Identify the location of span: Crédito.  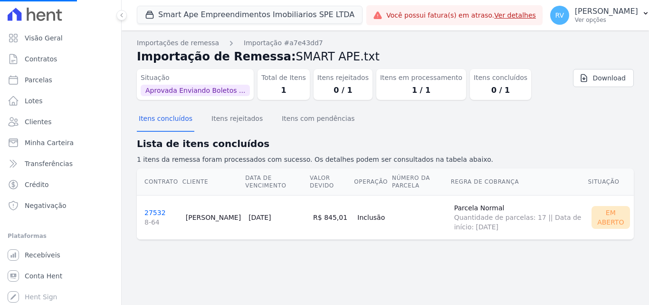
(37, 184).